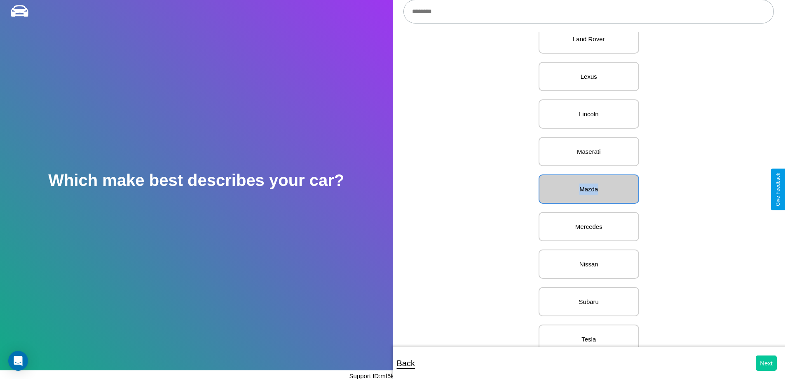  What do you see at coordinates (406, 363) in the screenshot?
I see `p: Back` at bounding box center [406, 363].